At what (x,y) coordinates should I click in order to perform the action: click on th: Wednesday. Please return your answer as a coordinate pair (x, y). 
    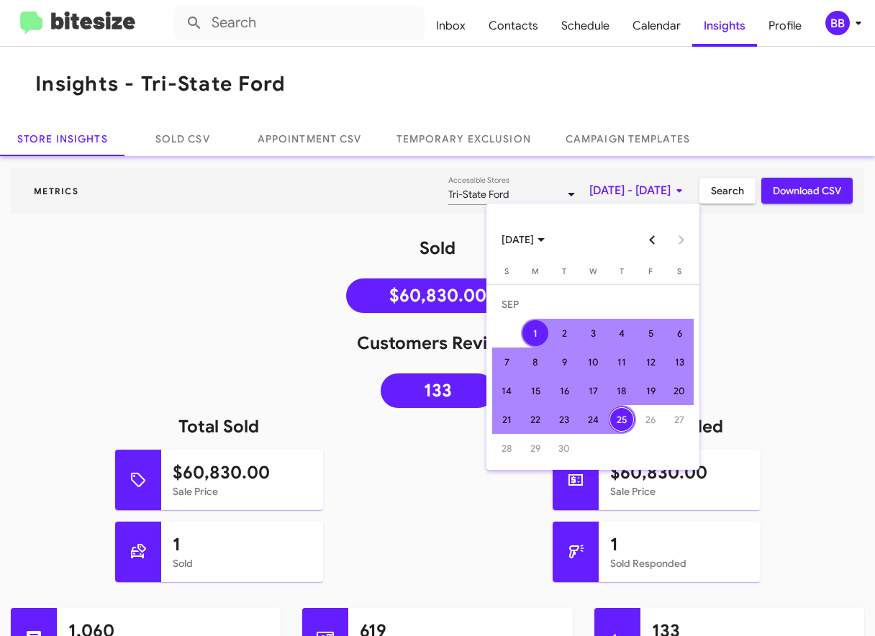
    Looking at the image, I should click on (593, 274).